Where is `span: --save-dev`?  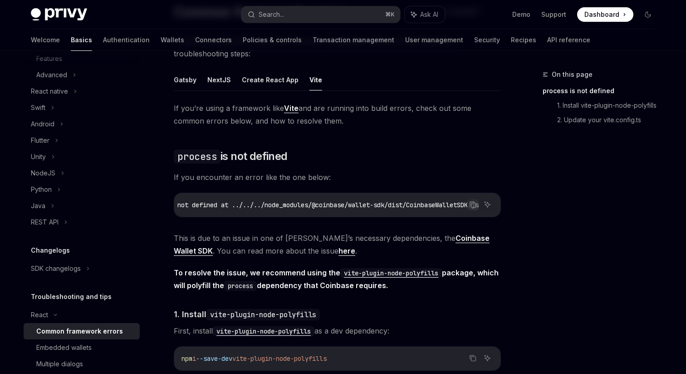
span: --save-dev is located at coordinates (214, 358).